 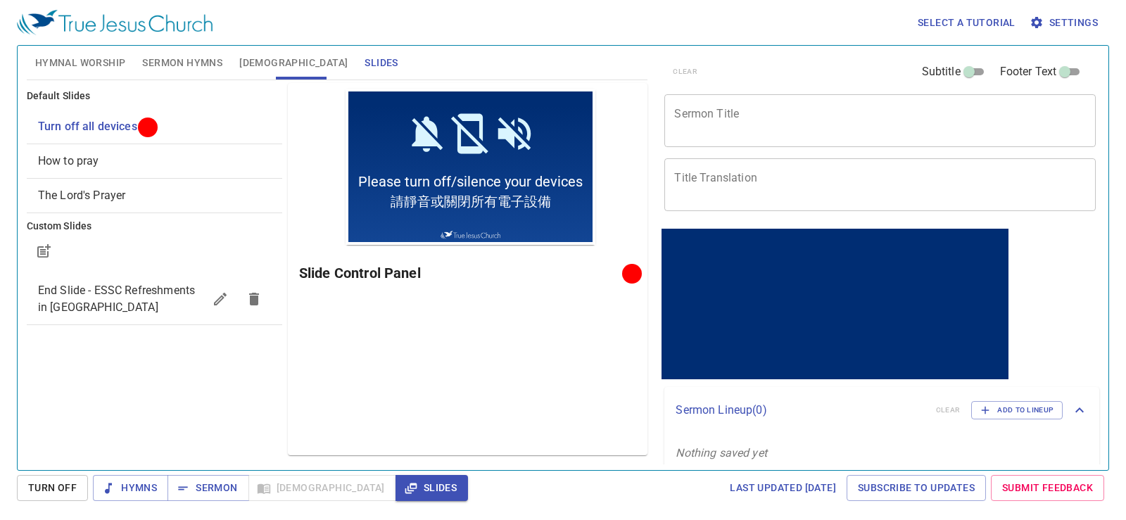 I want to click on span: Settings, so click(x=1065, y=23).